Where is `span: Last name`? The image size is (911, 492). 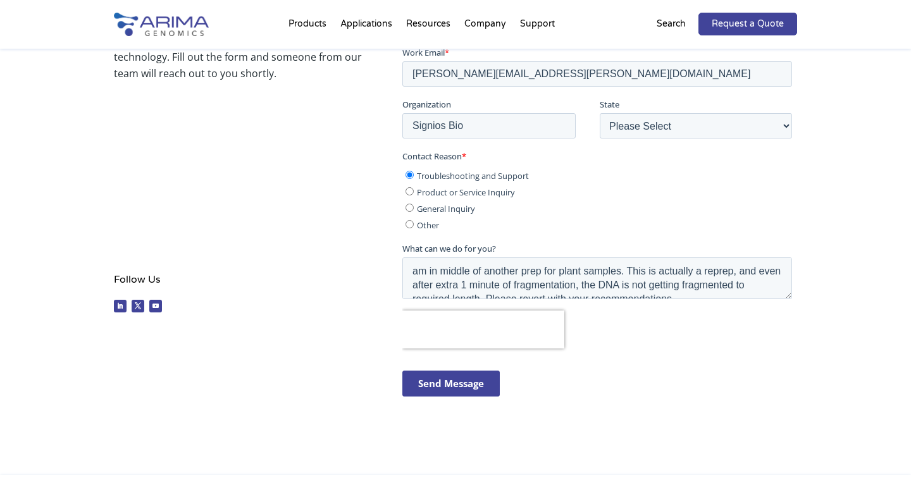
span: Last name is located at coordinates (217, 6).